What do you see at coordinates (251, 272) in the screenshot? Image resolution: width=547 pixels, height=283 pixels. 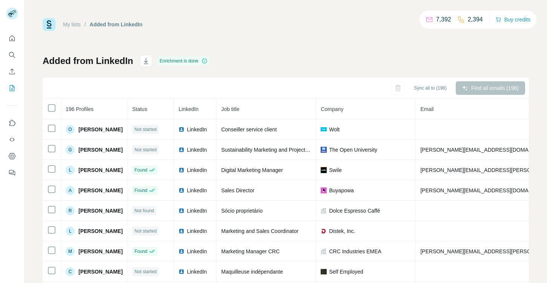 I see `span: Maquilleuse indépendante` at bounding box center [251, 272].